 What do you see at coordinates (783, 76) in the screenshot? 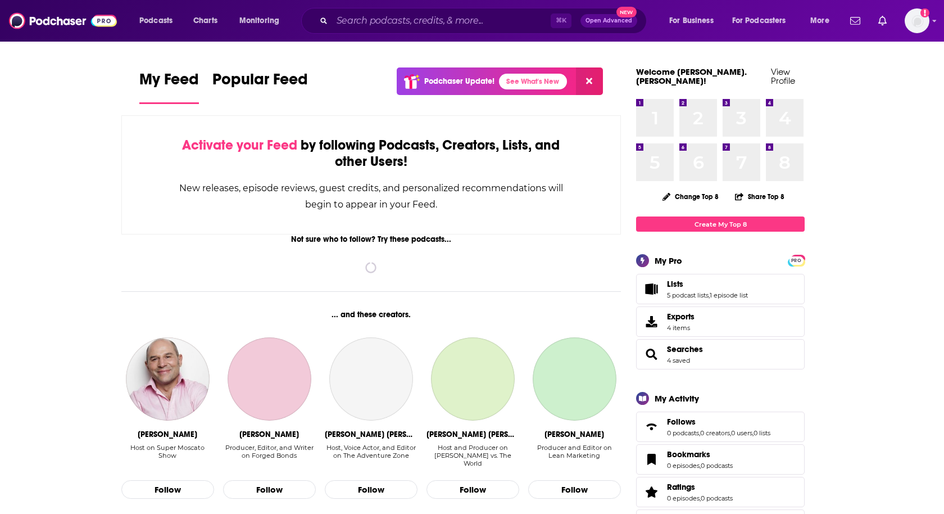
I see `a: View Profile` at bounding box center [783, 76].